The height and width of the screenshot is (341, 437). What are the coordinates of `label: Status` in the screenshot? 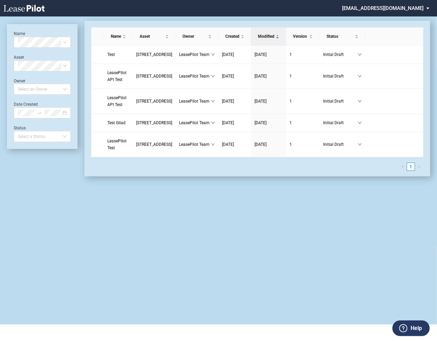 It's located at (20, 128).